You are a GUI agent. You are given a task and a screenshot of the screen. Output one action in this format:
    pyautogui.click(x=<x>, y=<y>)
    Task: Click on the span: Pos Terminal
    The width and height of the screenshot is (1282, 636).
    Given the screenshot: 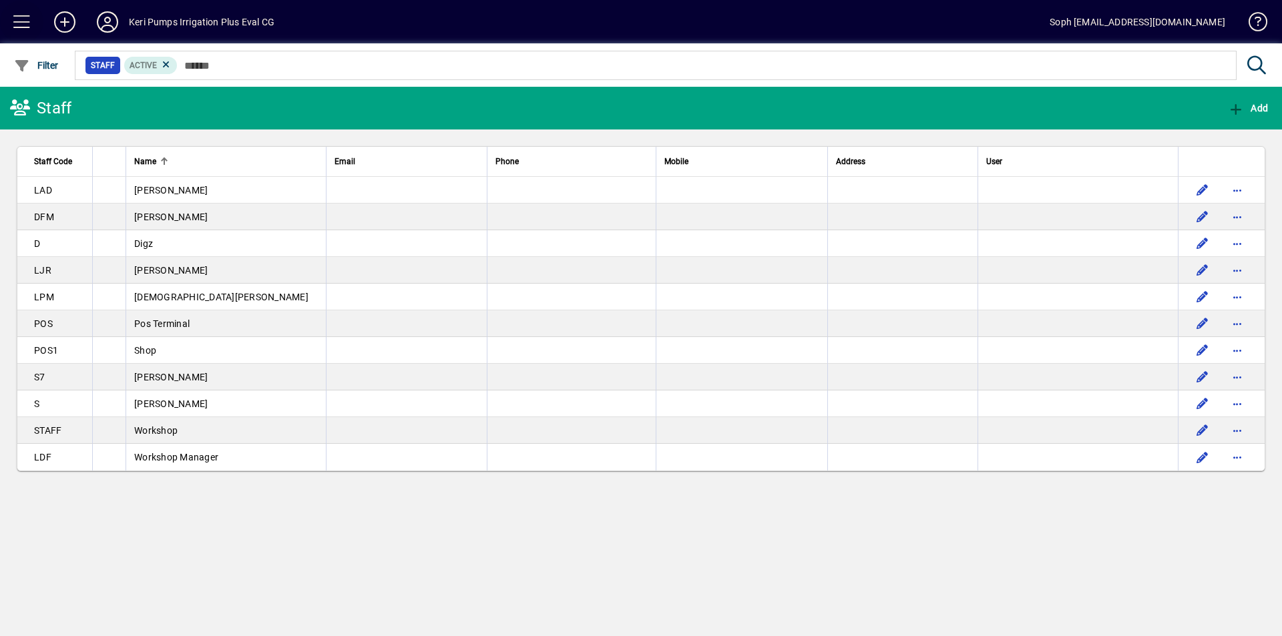 What is the action you would take?
    pyautogui.click(x=162, y=324)
    